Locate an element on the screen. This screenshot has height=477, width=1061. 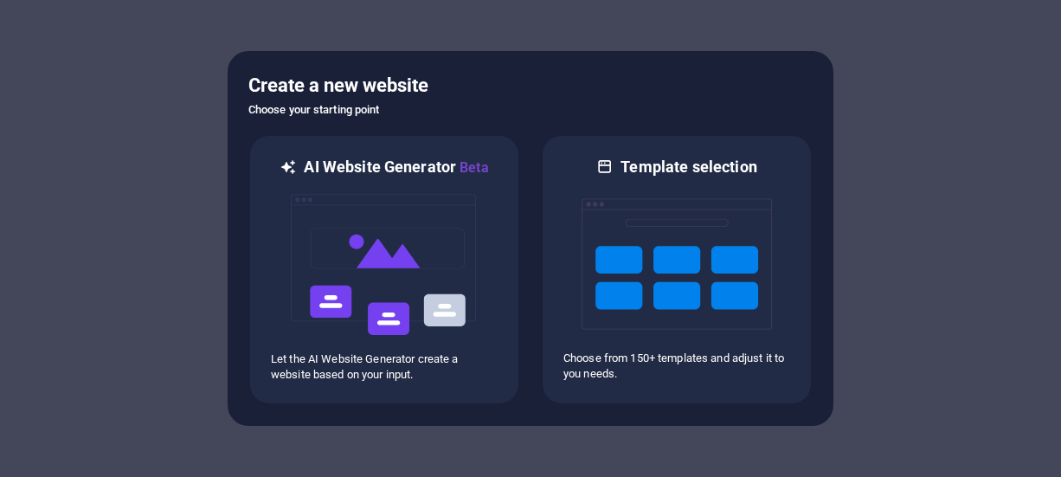
h6: Choose your starting point is located at coordinates (531, 110).